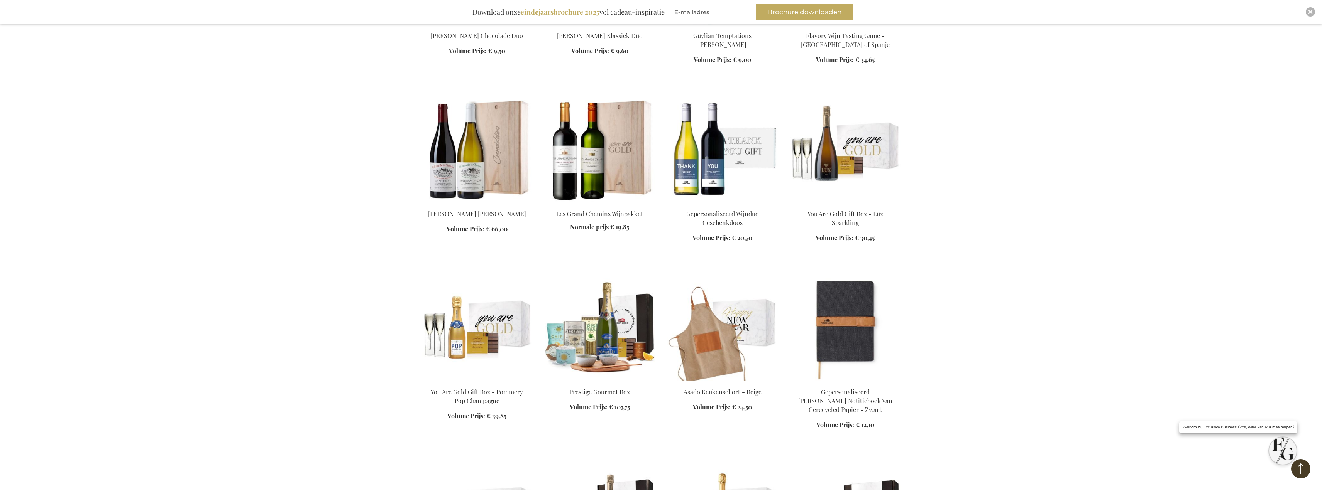 Image resolution: width=1322 pixels, height=490 pixels. Describe the element at coordinates (845, 60) in the screenshot. I see `a: Volume Prijs: € 34,65` at that location.